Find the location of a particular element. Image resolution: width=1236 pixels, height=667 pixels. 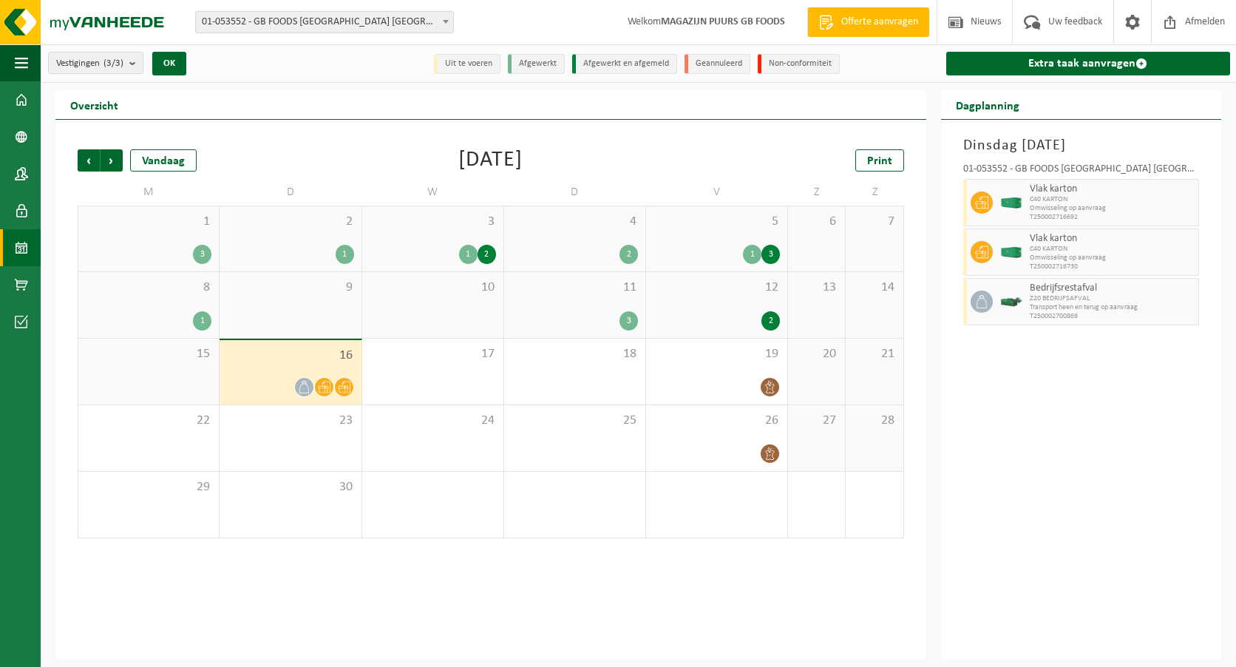

span: T250002716730 is located at coordinates (1111, 267).